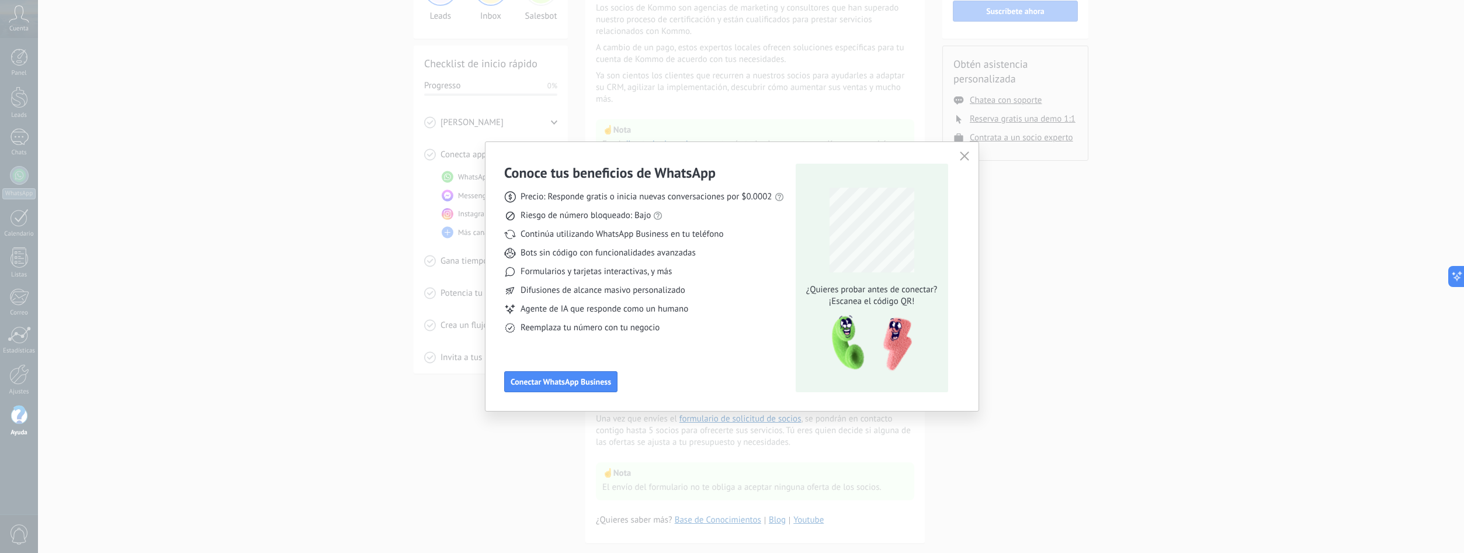  Describe the element at coordinates (622, 234) in the screenshot. I see `span: Continúa utilizando WhatsApp Business en tu teléfono` at that location.